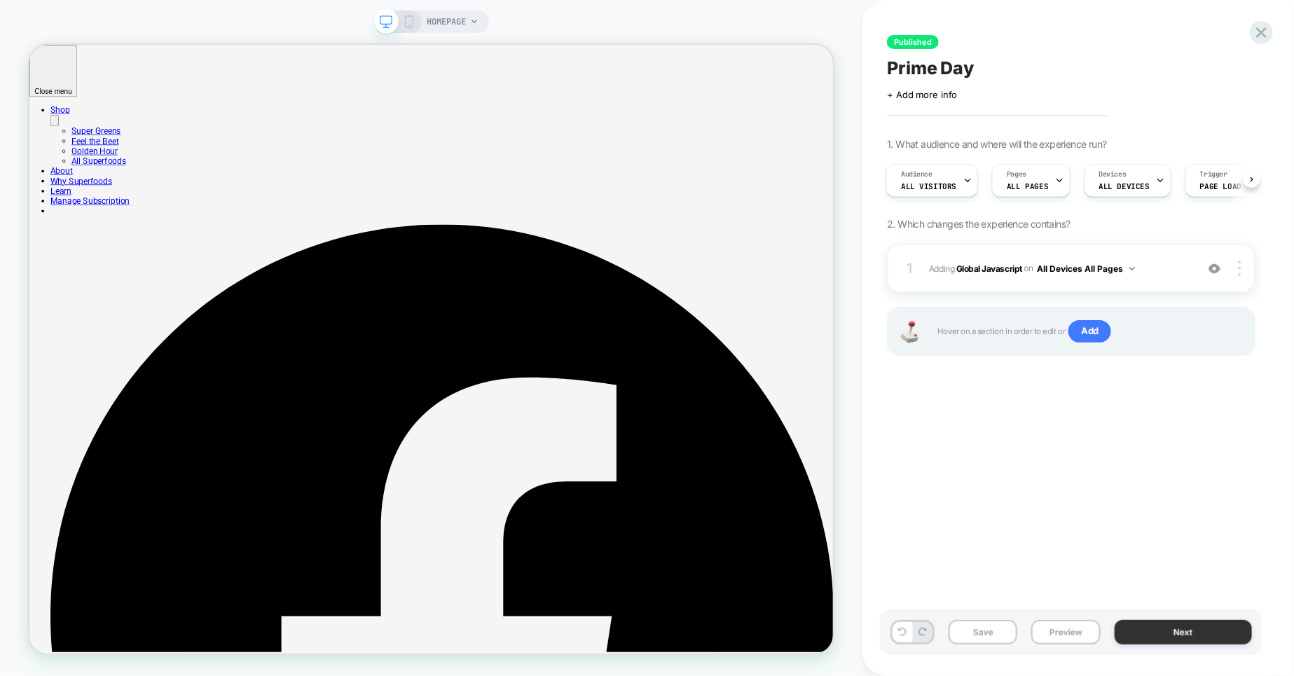  Describe the element at coordinates (81, 208) in the screenshot. I see `a: Manage Subscription` at that location.